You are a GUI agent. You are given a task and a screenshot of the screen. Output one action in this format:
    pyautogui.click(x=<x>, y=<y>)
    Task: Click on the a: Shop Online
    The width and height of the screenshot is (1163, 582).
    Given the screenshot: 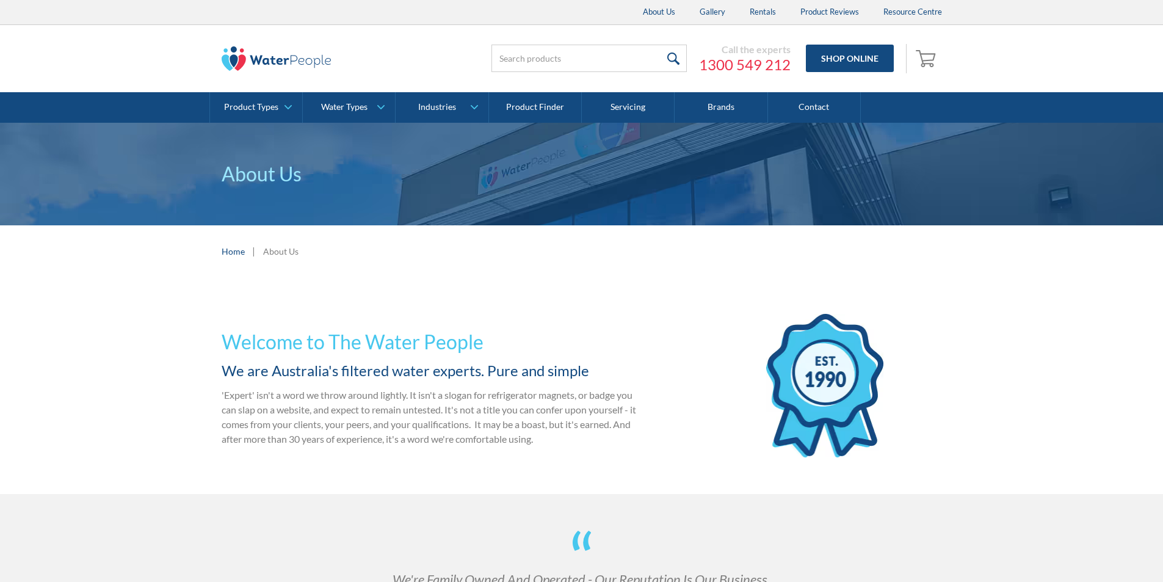 What is the action you would take?
    pyautogui.click(x=850, y=58)
    